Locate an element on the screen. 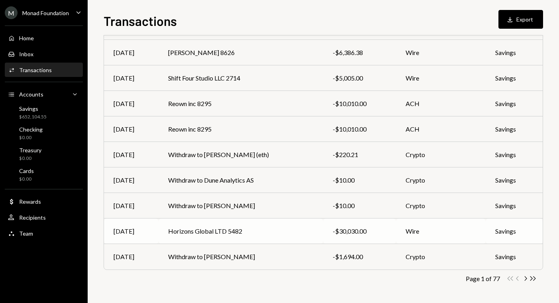 The image size is (559, 303). div: Home is located at coordinates (26, 38).